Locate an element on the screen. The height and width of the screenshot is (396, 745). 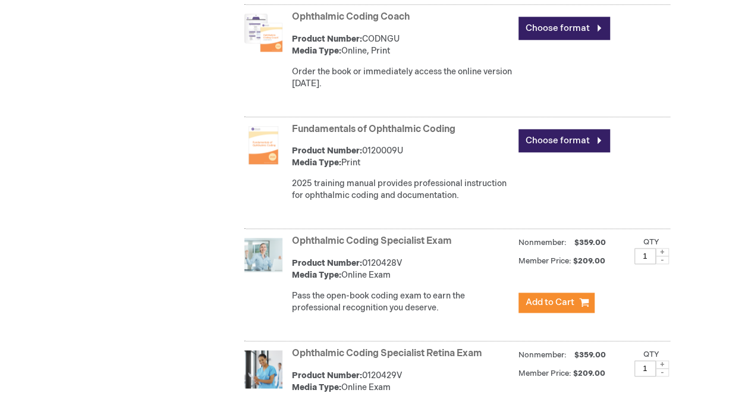
img: Ophthalmic Coding Specialist Retina Exam is located at coordinates (263, 369).